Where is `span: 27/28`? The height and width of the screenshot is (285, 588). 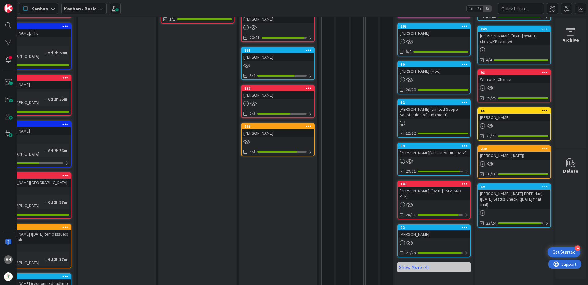 span: 27/28 is located at coordinates (411, 253).